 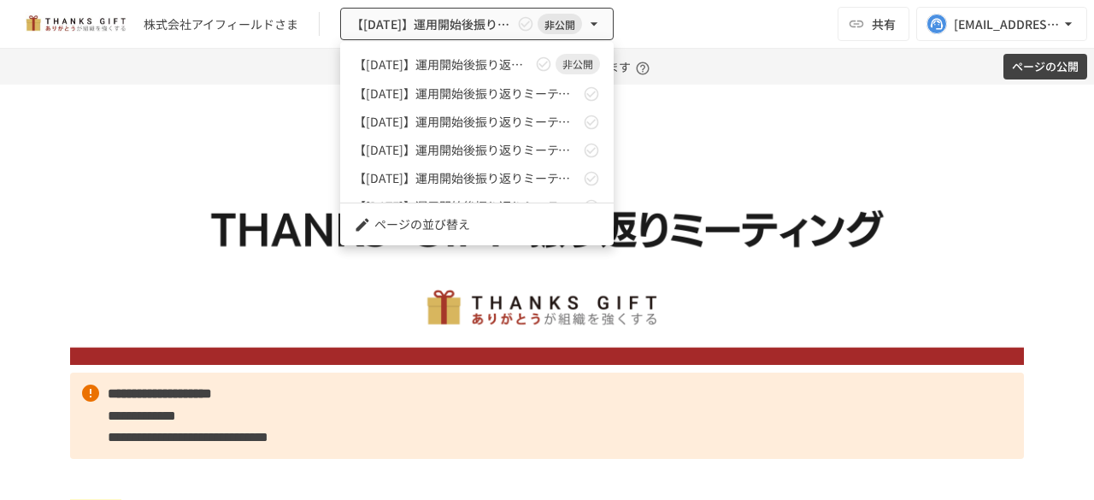 What do you see at coordinates (578, 64) in the screenshot?
I see `span: 非公開` at bounding box center [578, 64].